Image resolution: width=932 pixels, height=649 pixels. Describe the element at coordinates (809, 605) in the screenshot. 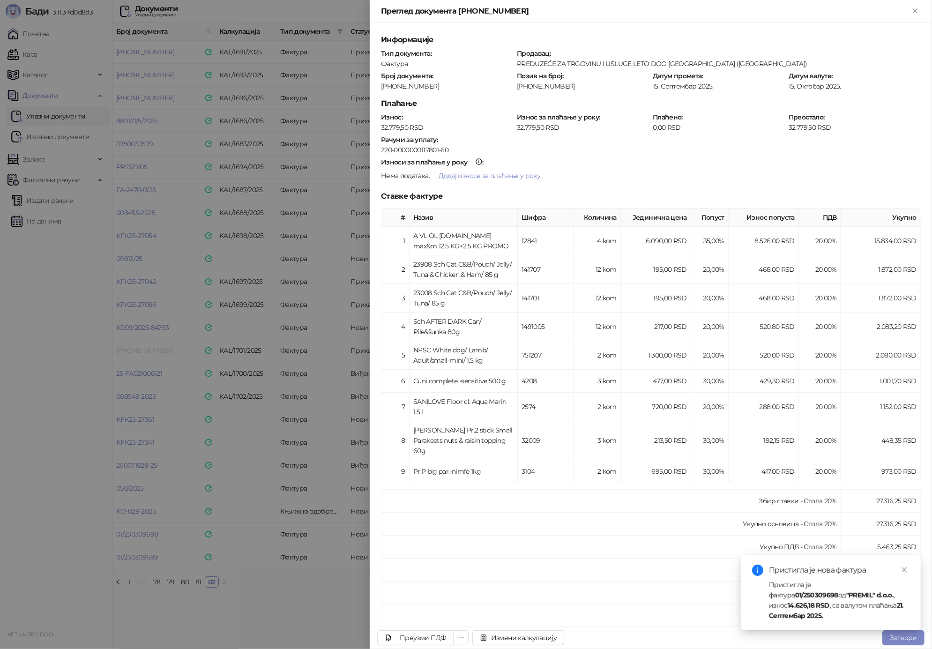

I see `strong: 14.626,18 RSD` at that location.